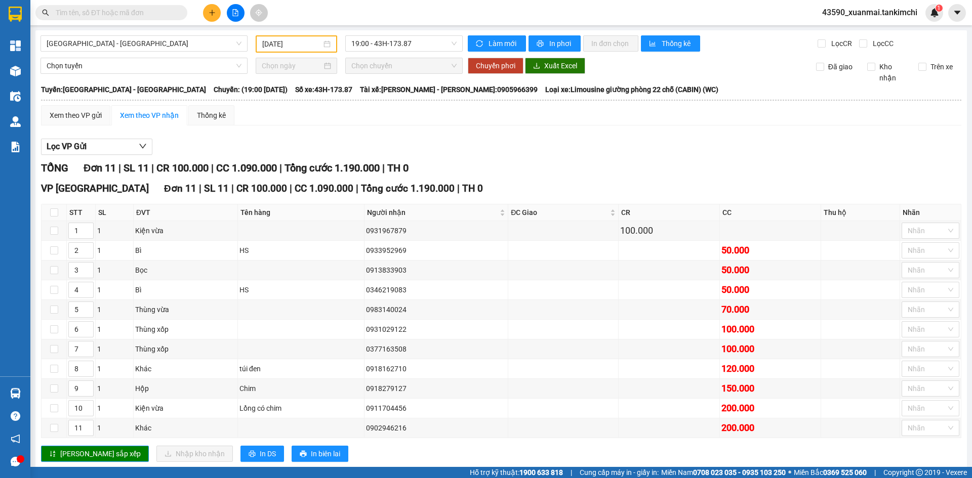  I want to click on strong: 0369 525 060, so click(845, 473).